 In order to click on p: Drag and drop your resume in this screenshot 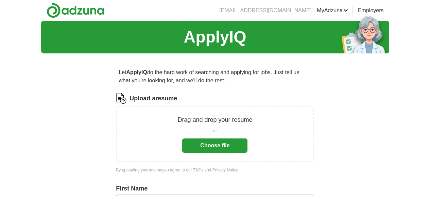, I will do `click(215, 120)`.